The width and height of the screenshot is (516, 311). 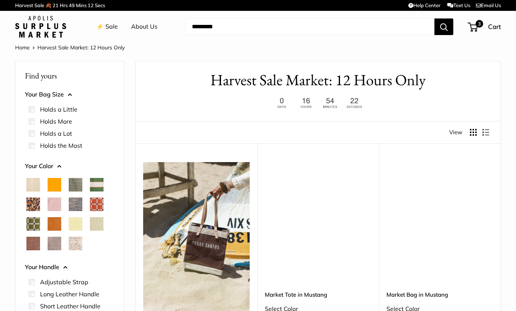 I want to click on span: Cart, so click(x=494, y=26).